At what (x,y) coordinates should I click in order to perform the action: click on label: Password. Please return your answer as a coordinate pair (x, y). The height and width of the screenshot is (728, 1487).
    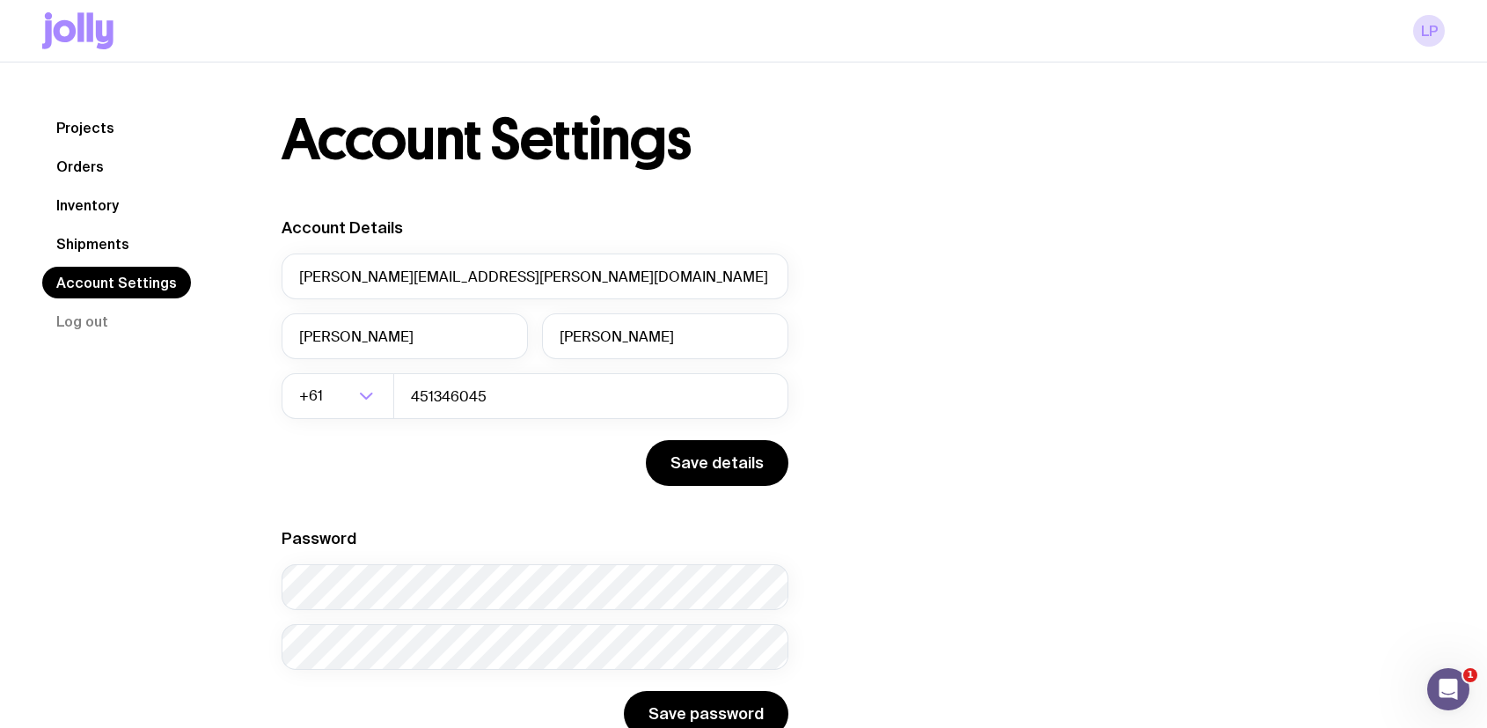
    Looking at the image, I should click on (319, 538).